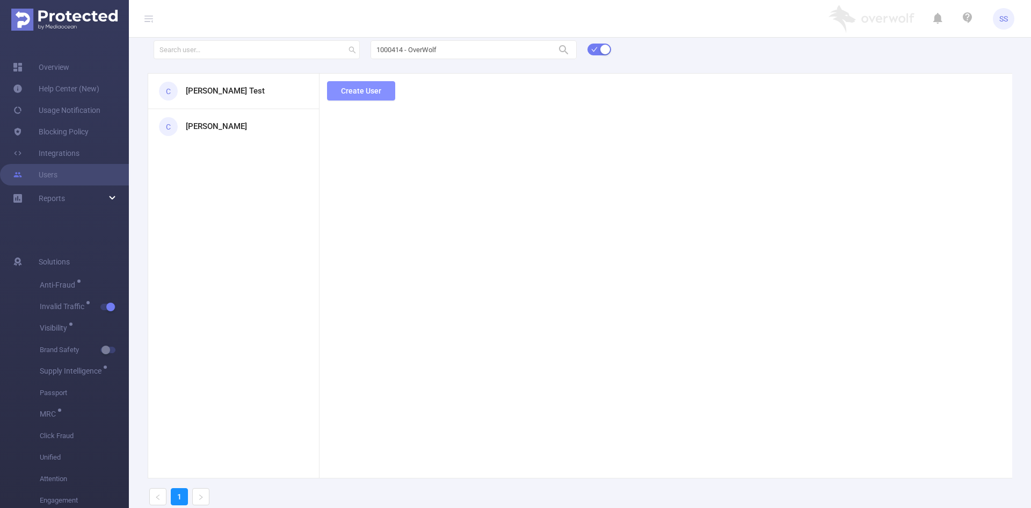 The width and height of the screenshot is (1031, 508). What do you see at coordinates (64, 19) in the screenshot?
I see `img: Protected Media` at bounding box center [64, 19].